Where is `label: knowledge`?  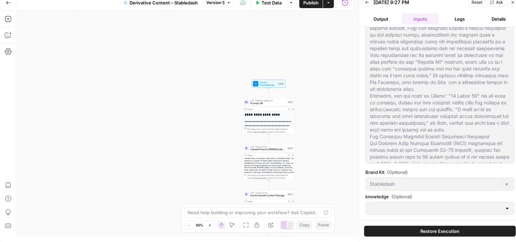 label: knowledge is located at coordinates (440, 197).